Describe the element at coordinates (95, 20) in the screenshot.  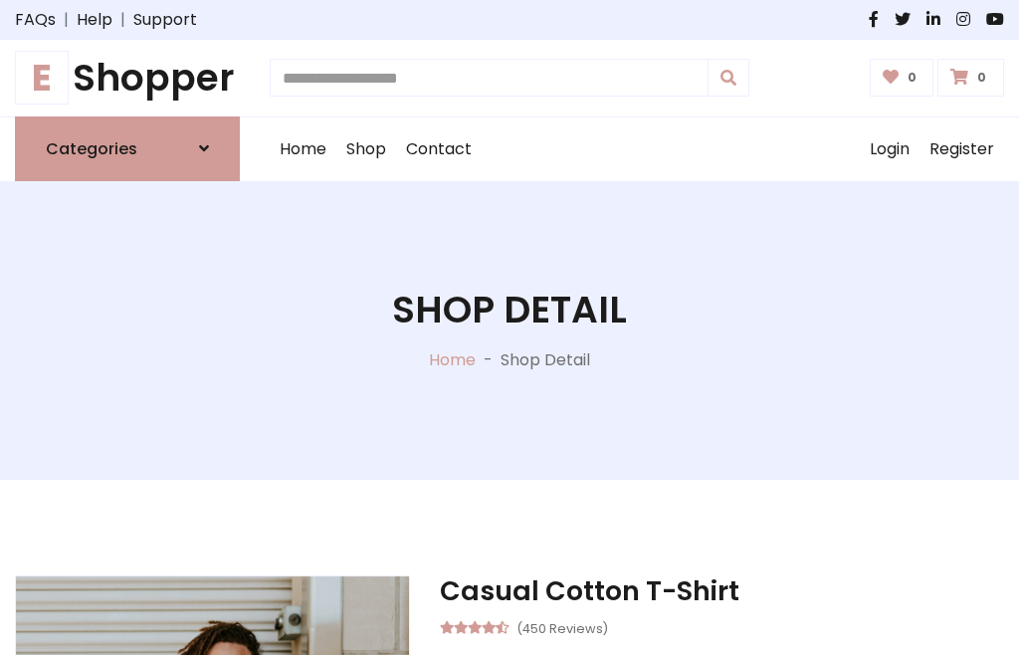
I see `a: Help` at that location.